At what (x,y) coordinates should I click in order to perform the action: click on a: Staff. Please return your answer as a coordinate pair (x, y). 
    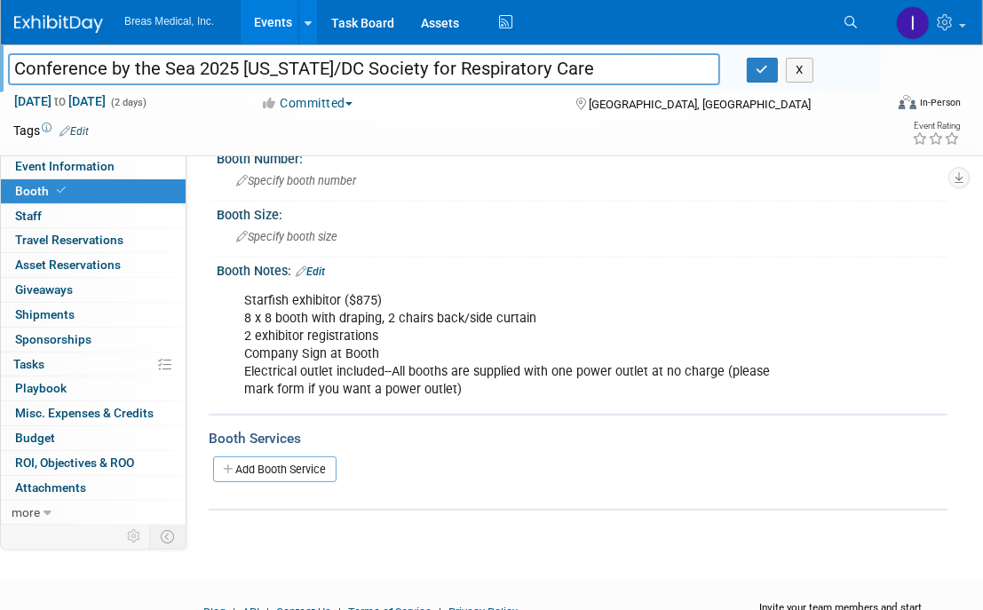
    Looking at the image, I should click on (93, 216).